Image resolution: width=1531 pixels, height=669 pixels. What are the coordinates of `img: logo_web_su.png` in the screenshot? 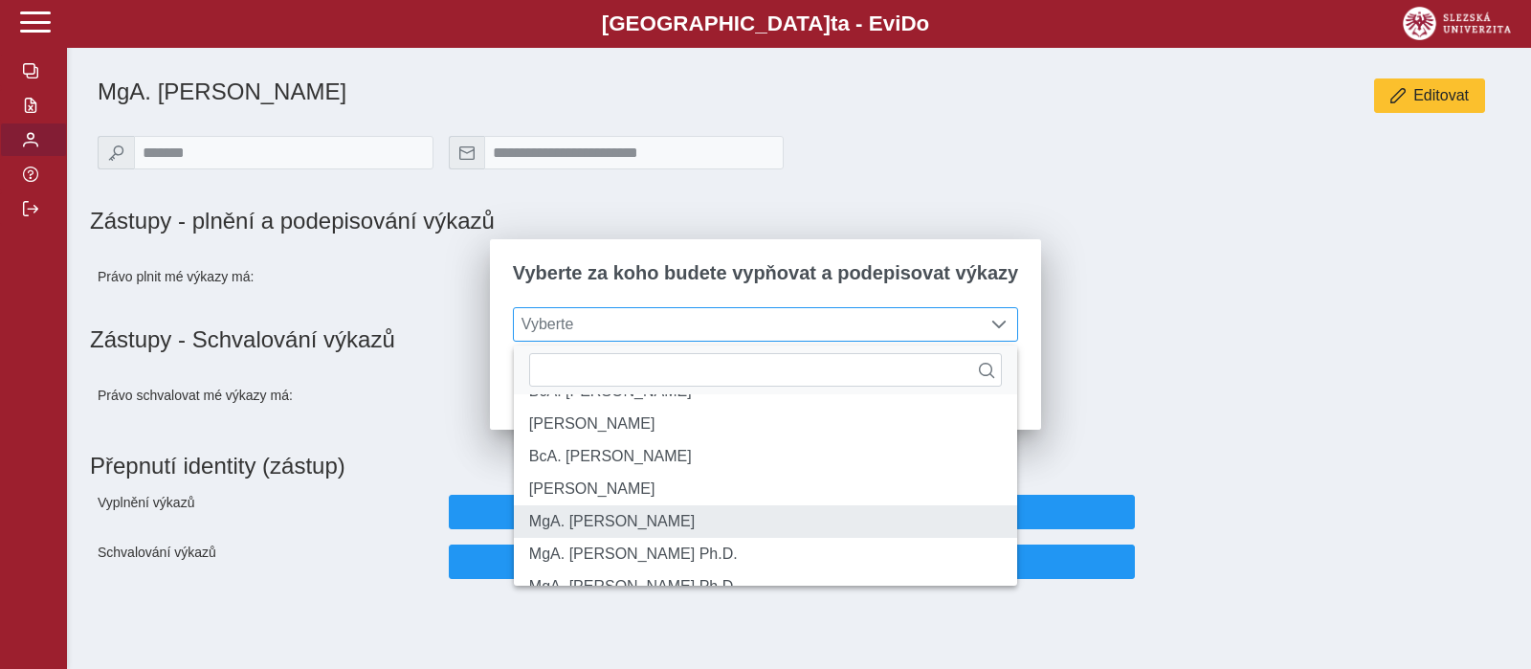 It's located at (1457, 23).